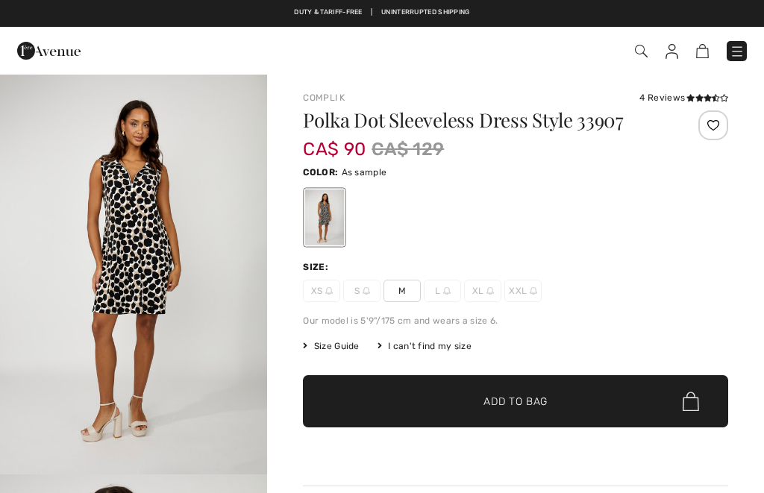  I want to click on img: 1ère Avenue, so click(48, 51).